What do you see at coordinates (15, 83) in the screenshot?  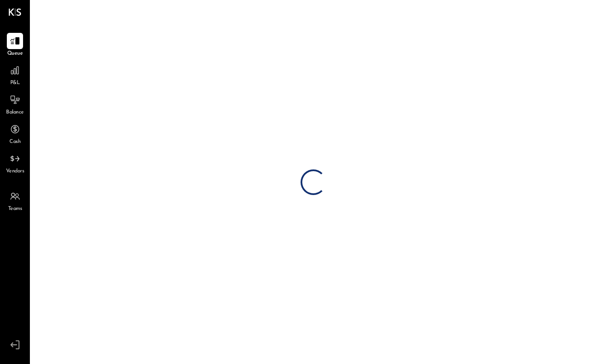 I see `span: P&L` at bounding box center [15, 83].